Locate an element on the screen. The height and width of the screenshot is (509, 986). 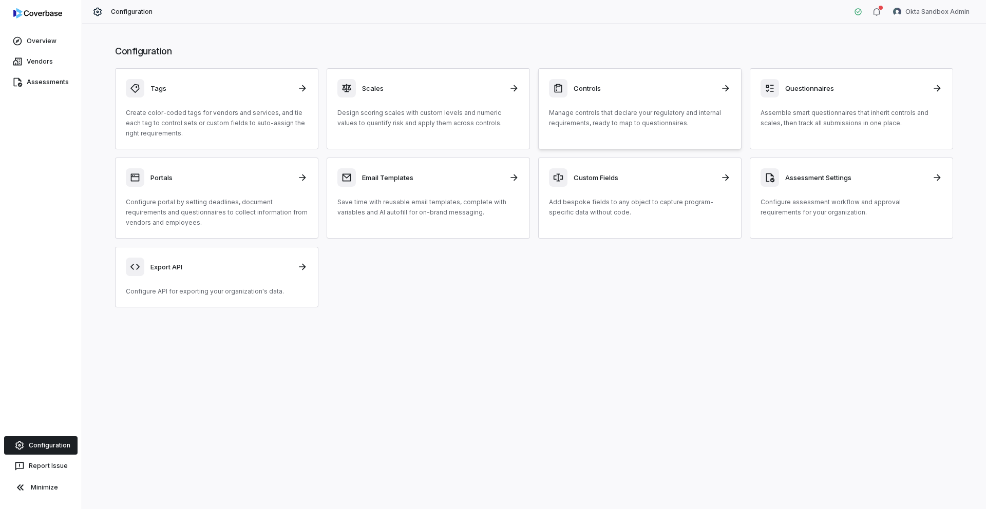
h3: Scales is located at coordinates (432, 88).